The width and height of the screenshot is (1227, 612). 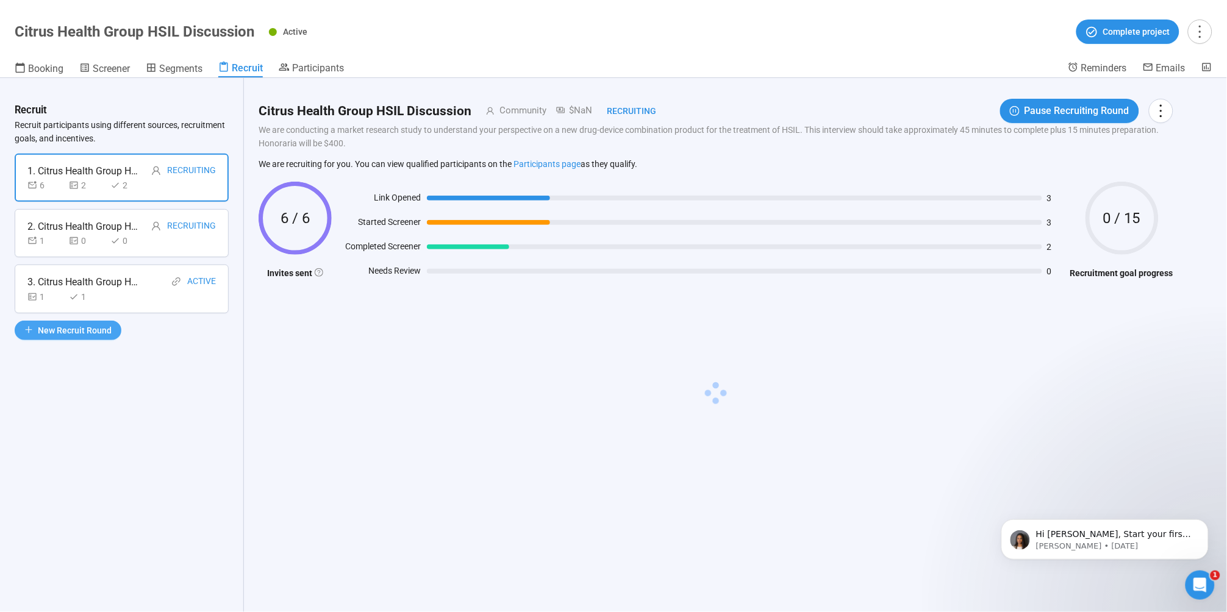 What do you see at coordinates (311, 69) in the screenshot?
I see `a: Participants` at bounding box center [311, 69].